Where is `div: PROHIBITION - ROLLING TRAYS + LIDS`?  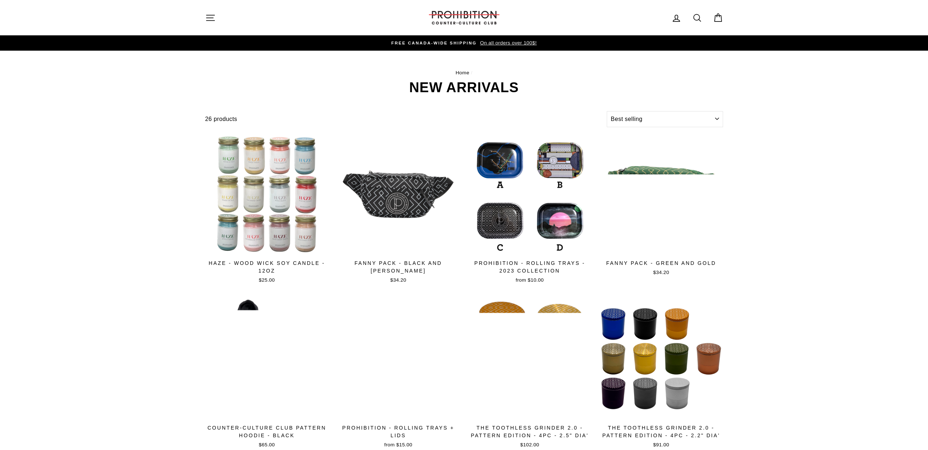 div: PROHIBITION - ROLLING TRAYS + LIDS is located at coordinates (398, 432).